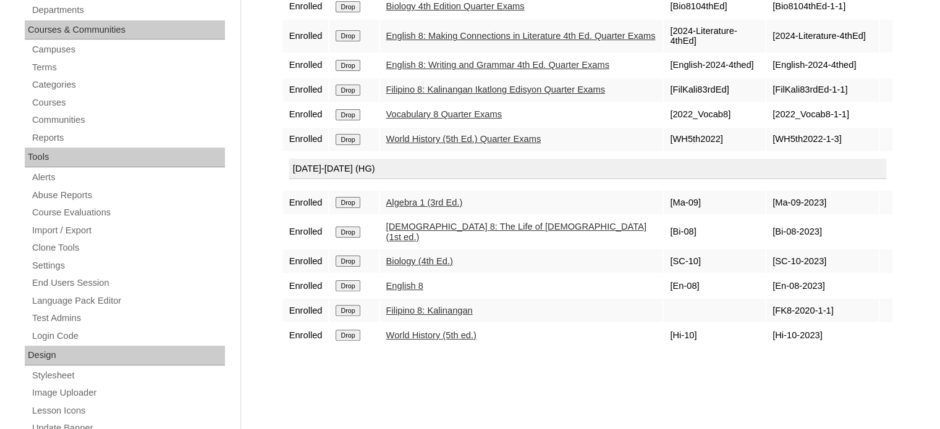  I want to click on a: Import / Export, so click(128, 230).